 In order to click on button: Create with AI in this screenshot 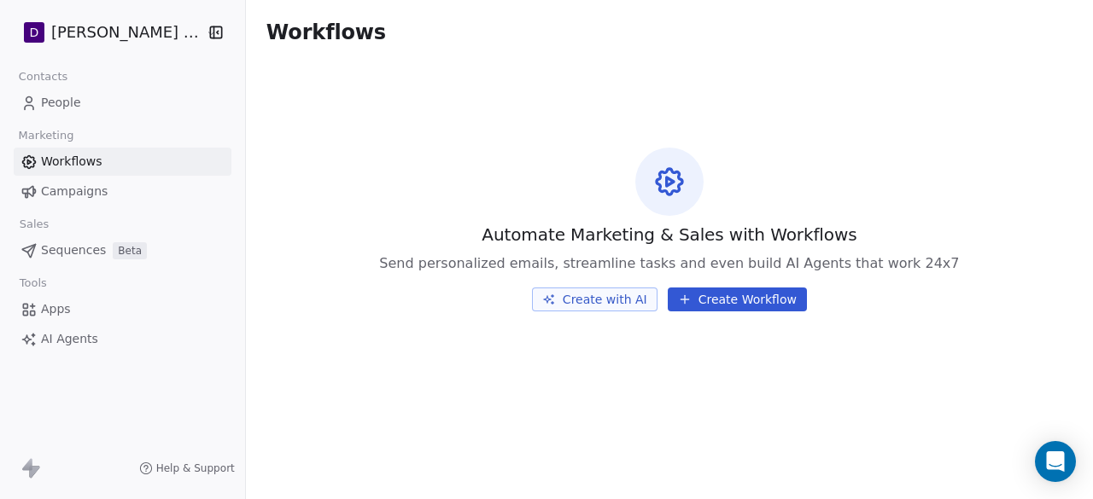, I will do `click(594, 300)`.